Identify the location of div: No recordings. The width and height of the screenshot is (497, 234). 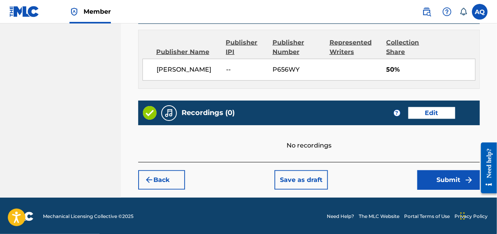
(309, 138).